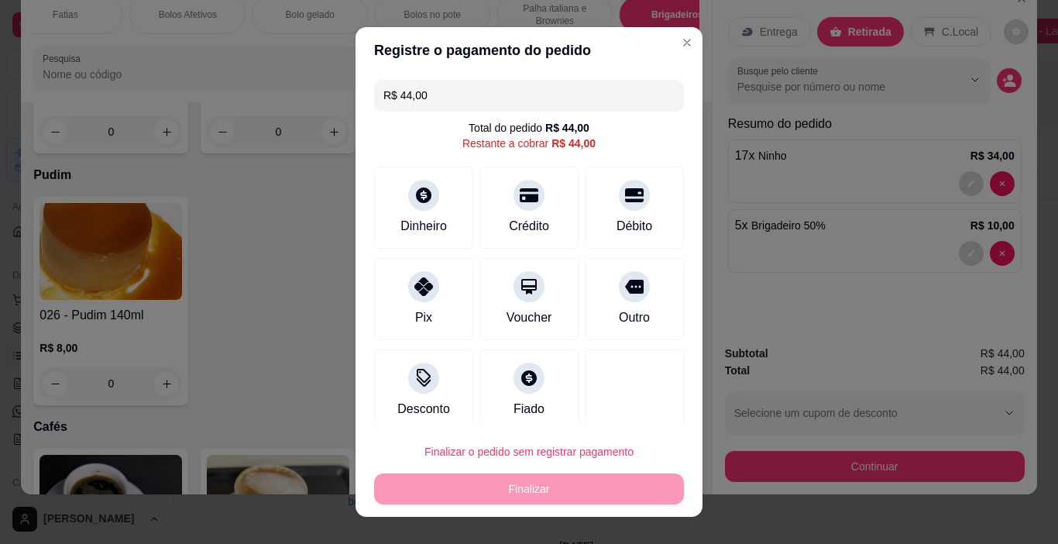 The width and height of the screenshot is (1058, 544). What do you see at coordinates (529, 50) in the screenshot?
I see `header: Registre o pagamento do pedido` at bounding box center [529, 50].